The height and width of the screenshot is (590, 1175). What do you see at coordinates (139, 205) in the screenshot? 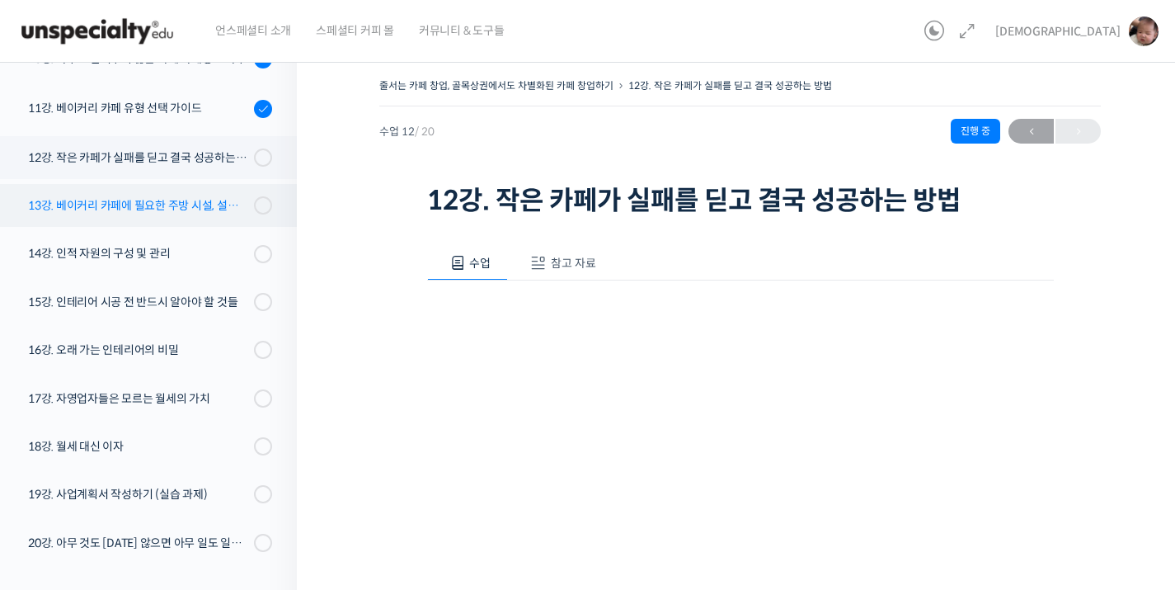
I see `div: 13강. 베이커리 카페에 필요한 주방 시설, 설비 종류` at bounding box center [139, 205].